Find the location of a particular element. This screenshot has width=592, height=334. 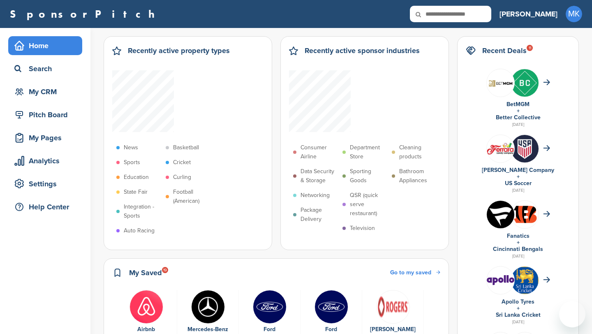

p: Television is located at coordinates (362, 228).